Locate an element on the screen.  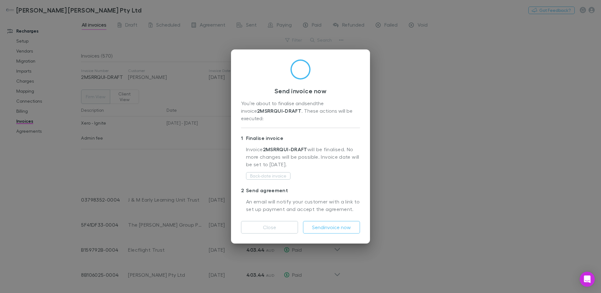
button: Close is located at coordinates (270, 227).